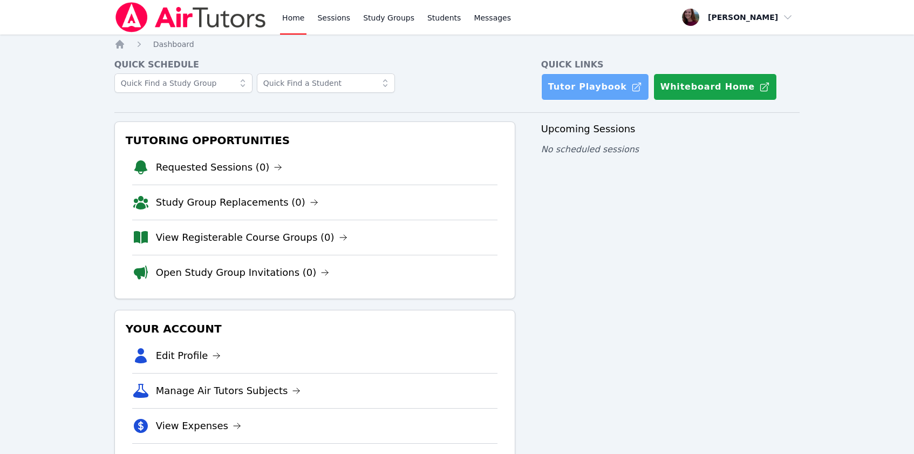  What do you see at coordinates (190, 17) in the screenshot?
I see `img: Air Tutors` at bounding box center [190, 17].